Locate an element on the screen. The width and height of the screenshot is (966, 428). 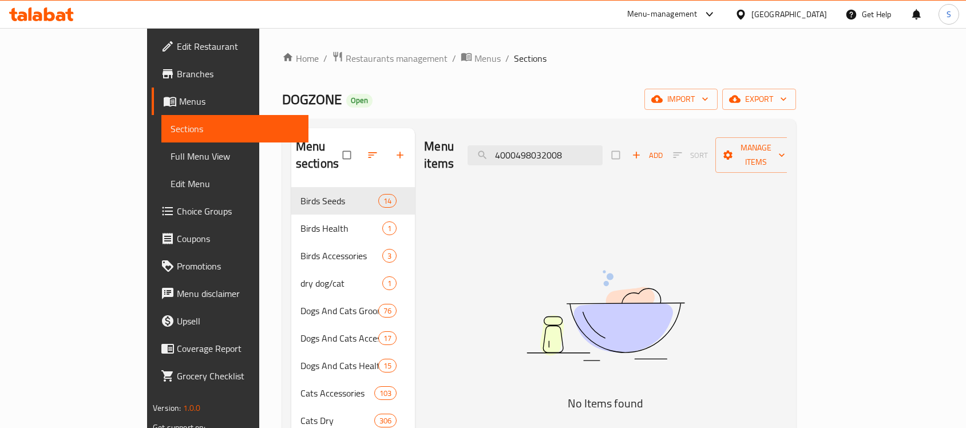
div: dry dog/cat1 is located at coordinates (353, 283).